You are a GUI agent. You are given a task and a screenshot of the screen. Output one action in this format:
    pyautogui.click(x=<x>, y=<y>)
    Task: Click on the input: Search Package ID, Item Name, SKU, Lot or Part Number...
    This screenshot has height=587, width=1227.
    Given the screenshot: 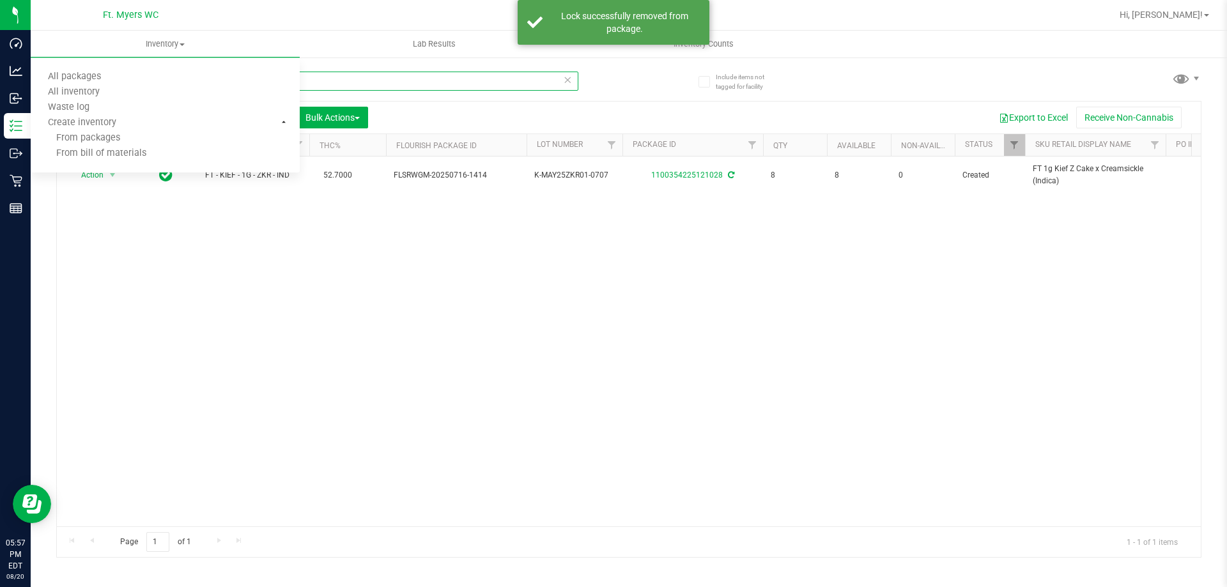 What is the action you would take?
    pyautogui.click(x=317, y=81)
    